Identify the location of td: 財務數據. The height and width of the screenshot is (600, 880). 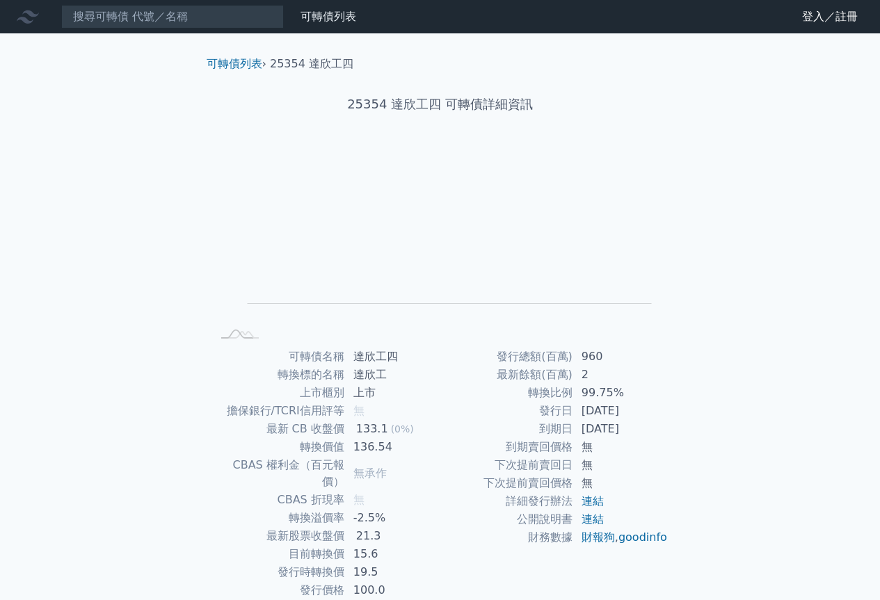
(506, 537).